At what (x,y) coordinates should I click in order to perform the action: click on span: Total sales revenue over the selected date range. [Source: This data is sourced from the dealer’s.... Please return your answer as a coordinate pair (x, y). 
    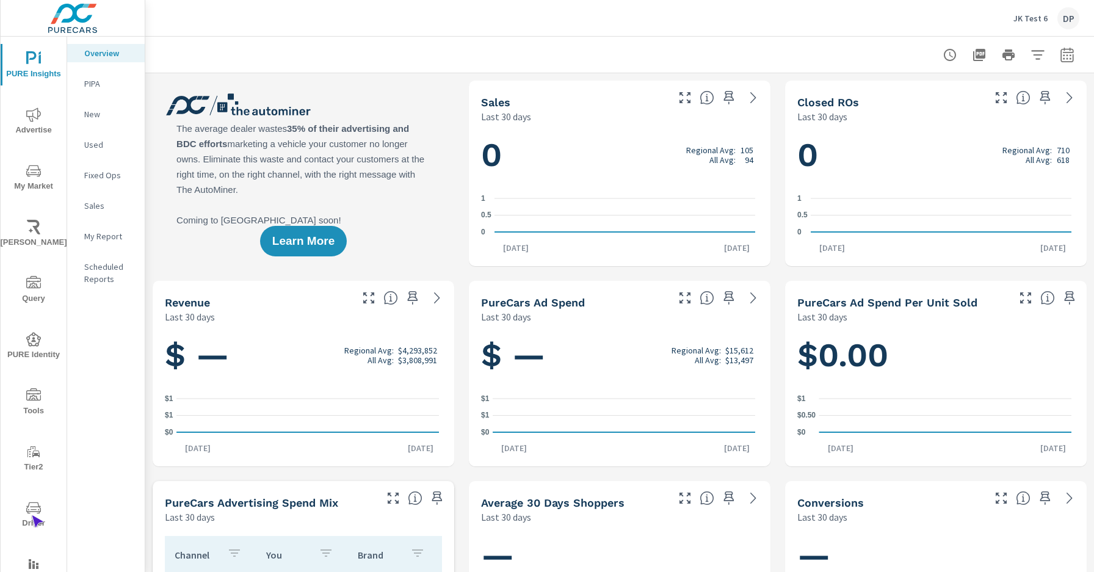
    Looking at the image, I should click on (391, 298).